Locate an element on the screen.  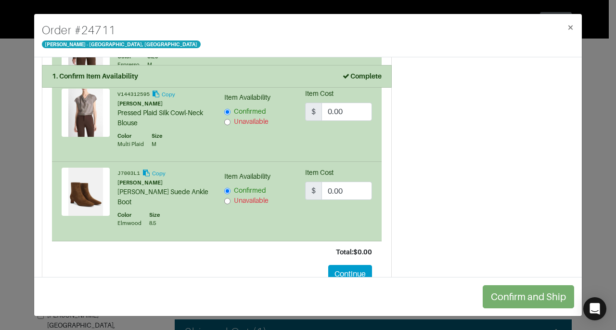
div: Espresso is located at coordinates (128, 64).